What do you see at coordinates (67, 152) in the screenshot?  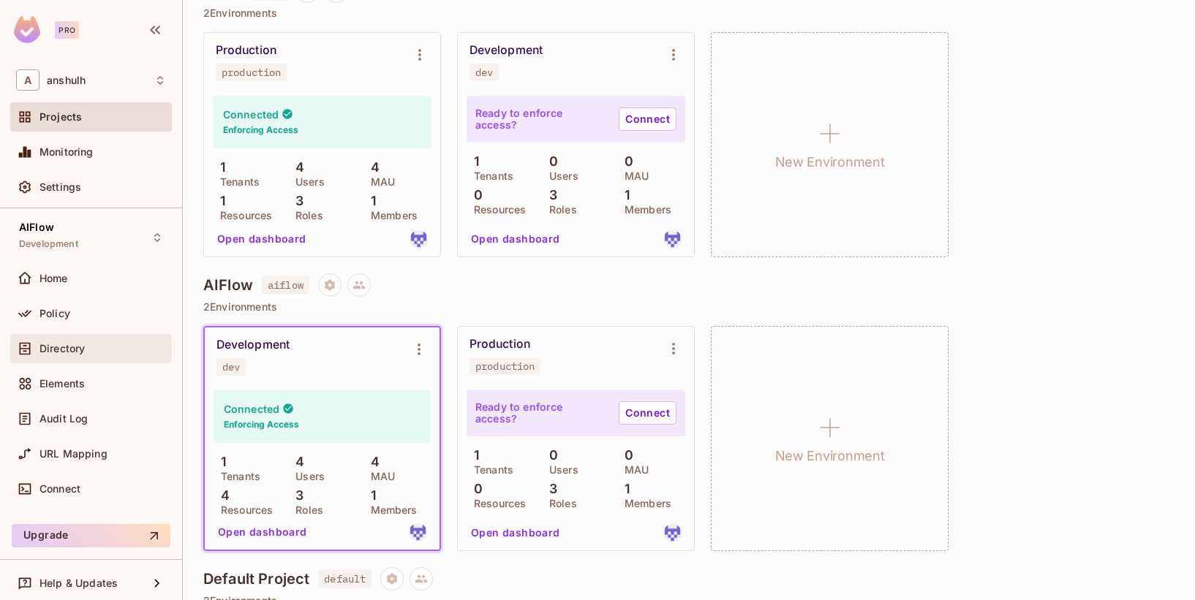 I see `span: Monitoring` at bounding box center [67, 152].